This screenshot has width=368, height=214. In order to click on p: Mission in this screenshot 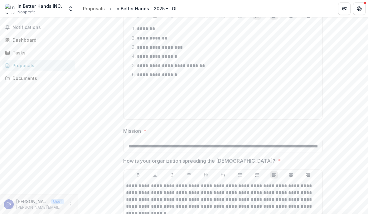, I will do `click(132, 131)`.